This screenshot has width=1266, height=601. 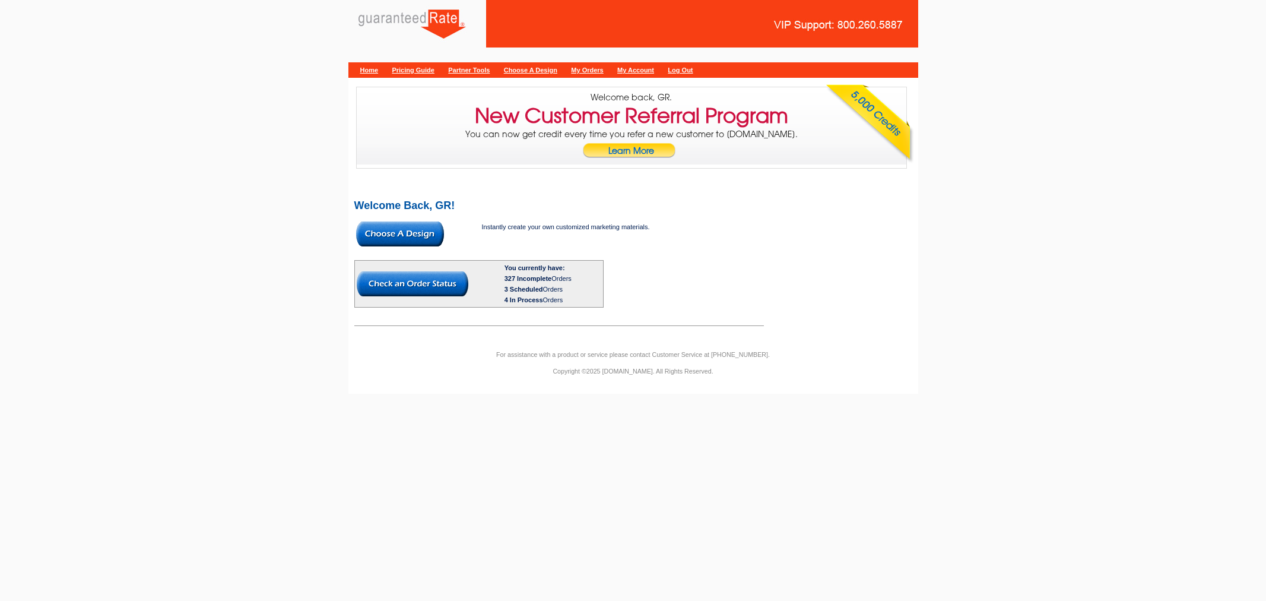 What do you see at coordinates (631, 97) in the screenshot?
I see `span: Welcome back, GR.` at bounding box center [631, 97].